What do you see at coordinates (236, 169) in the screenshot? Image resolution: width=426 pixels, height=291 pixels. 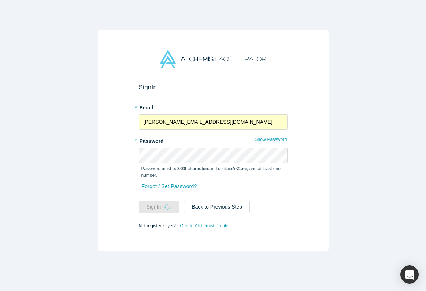 I see `strong: A-Z` at bounding box center [236, 169].